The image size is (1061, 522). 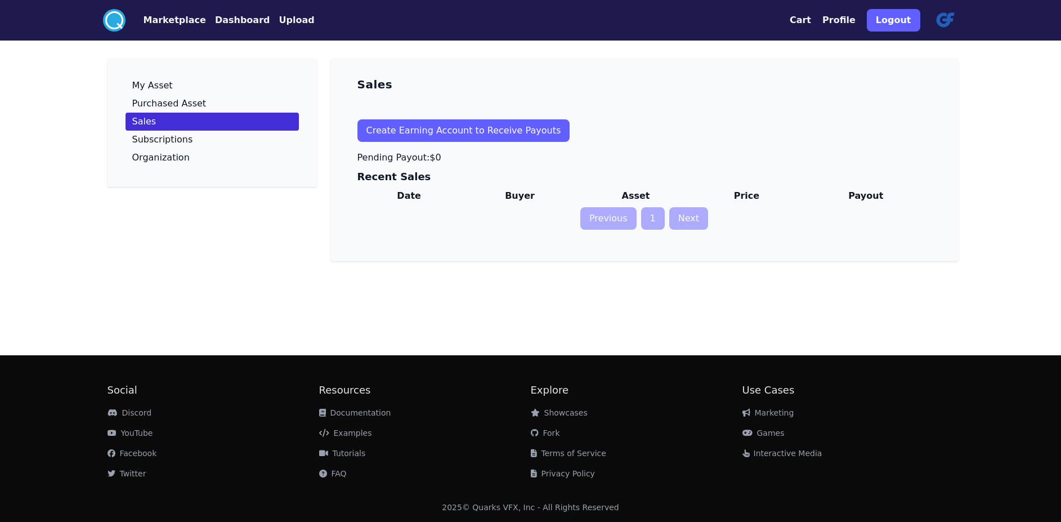 What do you see at coordinates (519, 196) in the screenshot?
I see `th: Buyer` at bounding box center [519, 196].